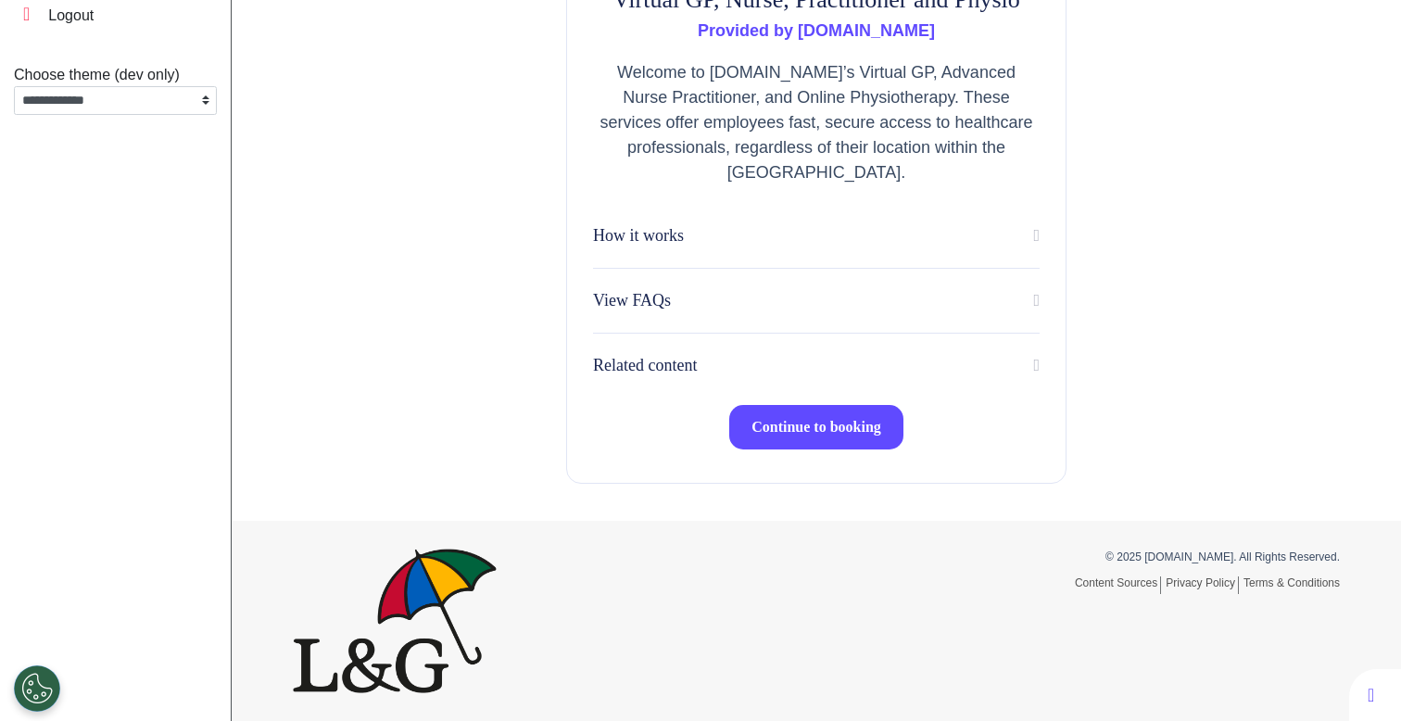 The height and width of the screenshot is (721, 1401). I want to click on button: View FAQs, so click(816, 300).